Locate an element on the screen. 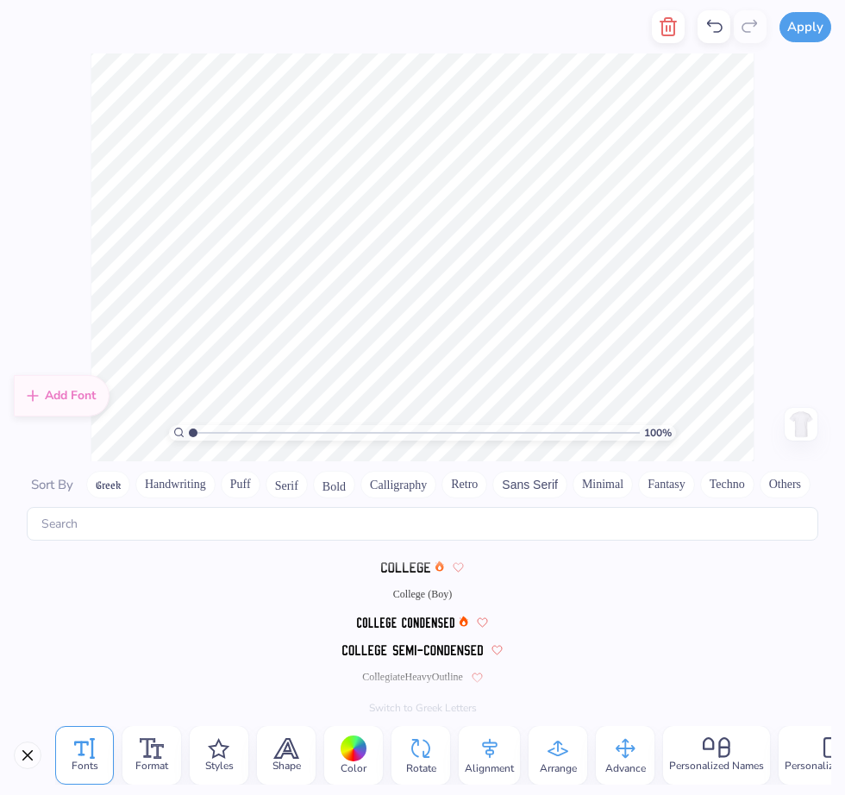 This screenshot has width=845, height=795. button: Others is located at coordinates (785, 485).